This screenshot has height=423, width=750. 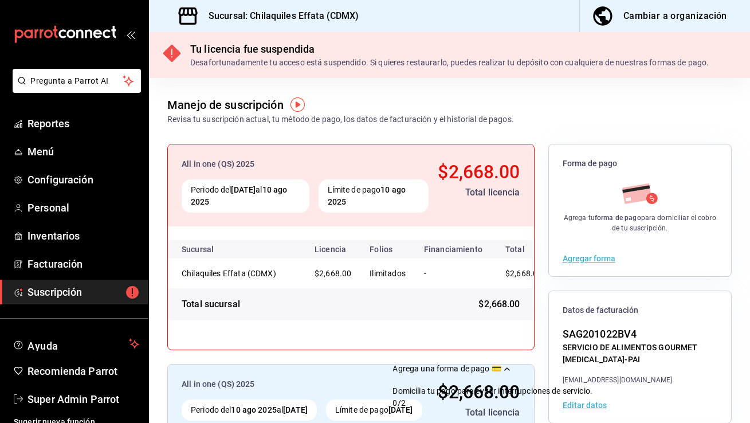 I want to click on span: Recomienda Parrot, so click(x=83, y=371).